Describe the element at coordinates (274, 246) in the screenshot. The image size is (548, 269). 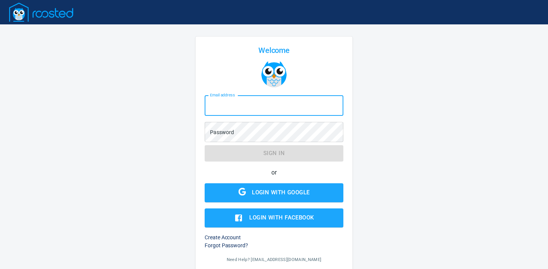
I see `h6: Forgot Password?` at that location.